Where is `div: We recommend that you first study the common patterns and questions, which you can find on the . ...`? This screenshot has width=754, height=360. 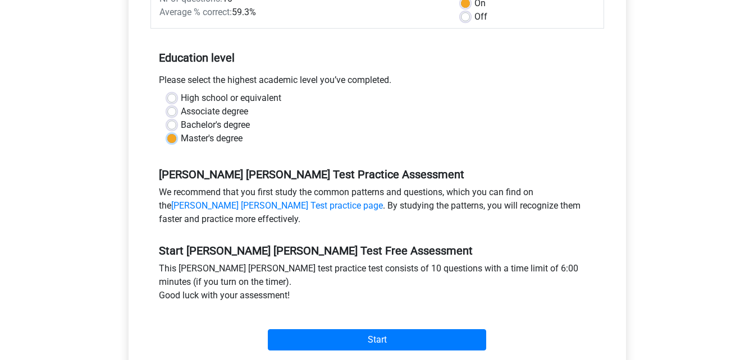
div: We recommend that you first study the common patterns and questions, which you can find on the . ... is located at coordinates (377, 208).